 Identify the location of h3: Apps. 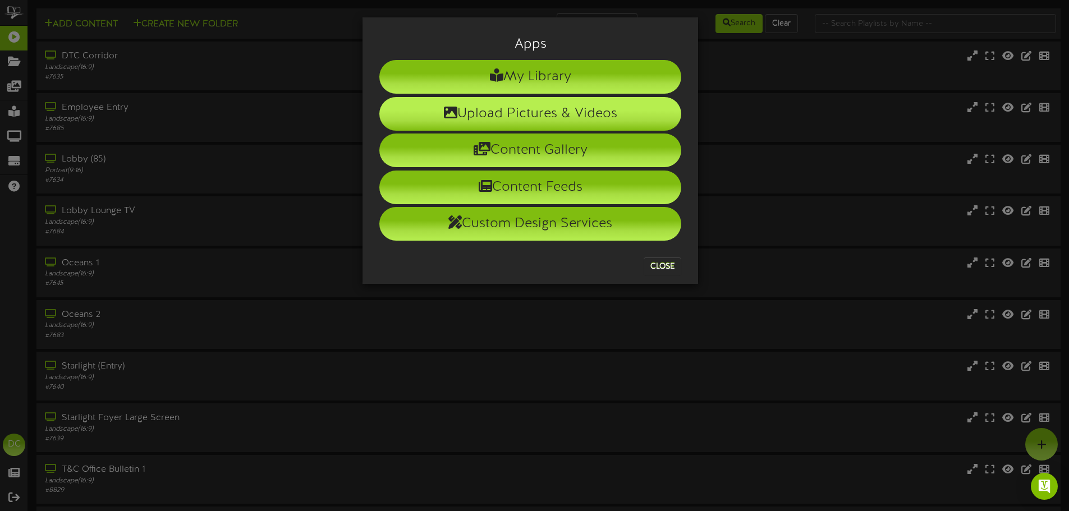
(530, 44).